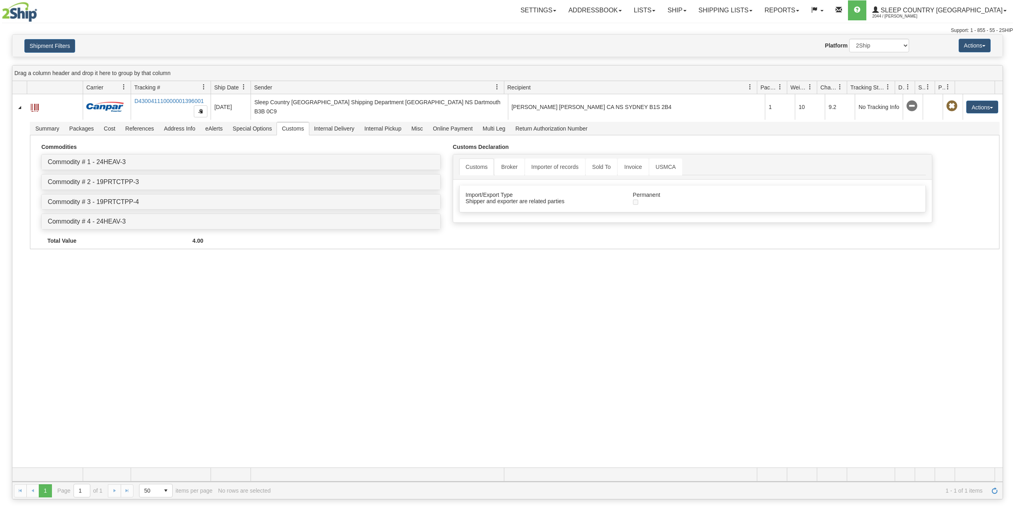 Image resolution: width=1015 pixels, height=507 pixels. What do you see at coordinates (952, 106) in the screenshot?
I see `span: Pickup Not Assigned` at bounding box center [952, 106].